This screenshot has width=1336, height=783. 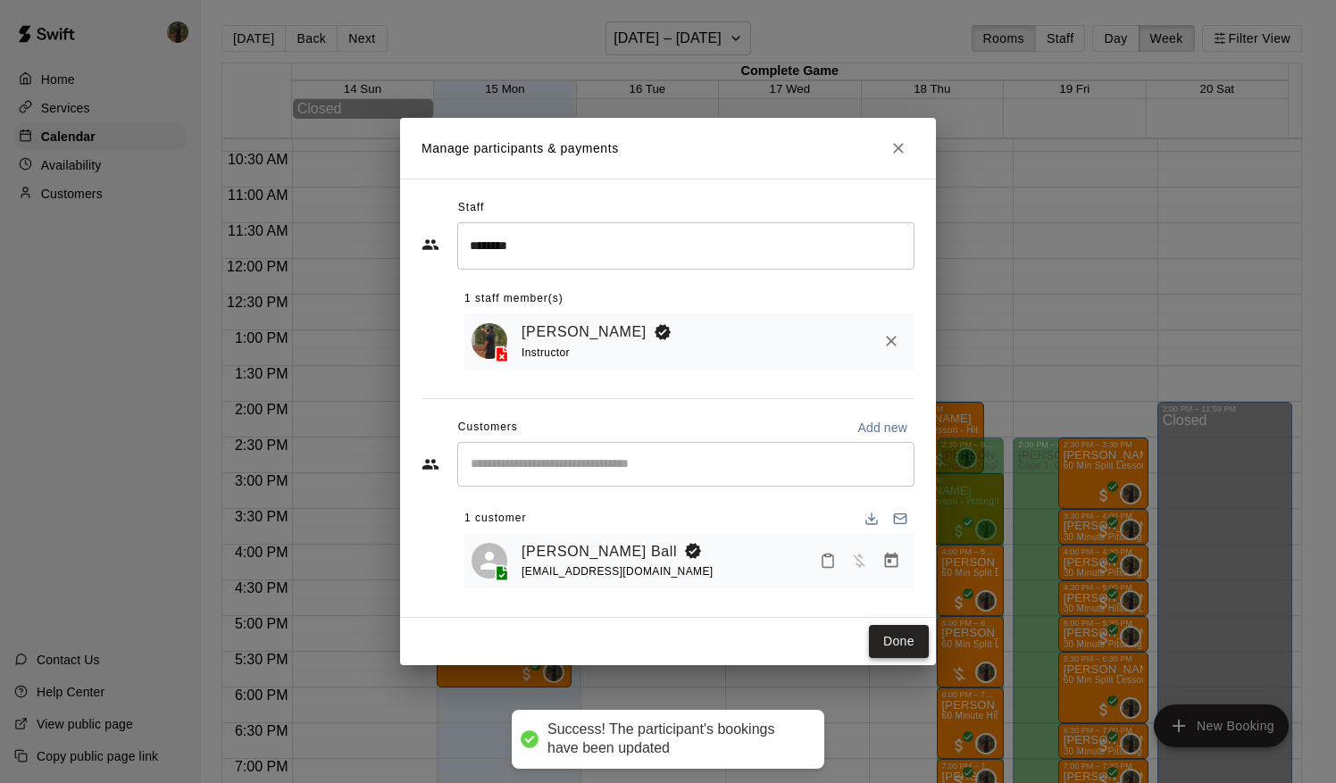 What do you see at coordinates (490, 561) in the screenshot?
I see `div: Maddox Ball` at bounding box center [490, 561].